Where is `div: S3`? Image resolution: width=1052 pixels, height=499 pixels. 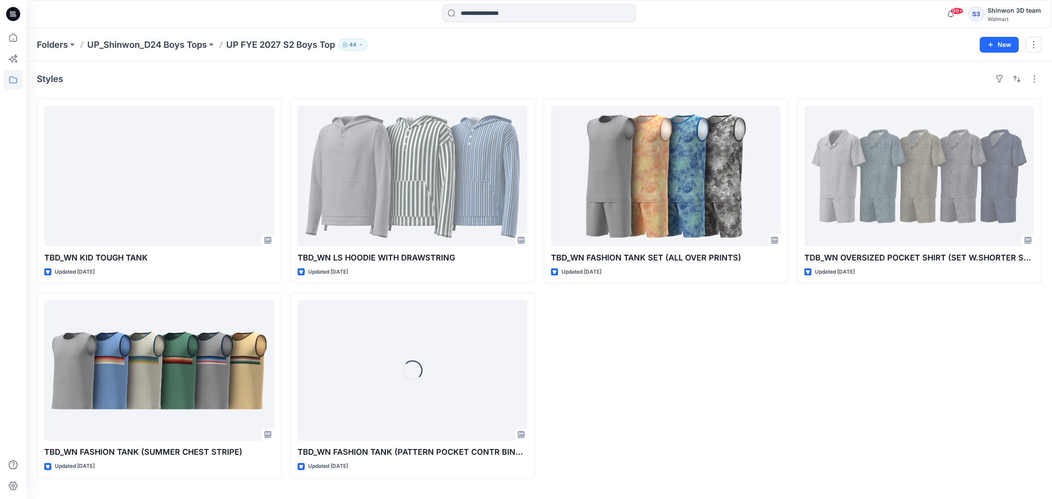 div: S3 is located at coordinates (976, 14).